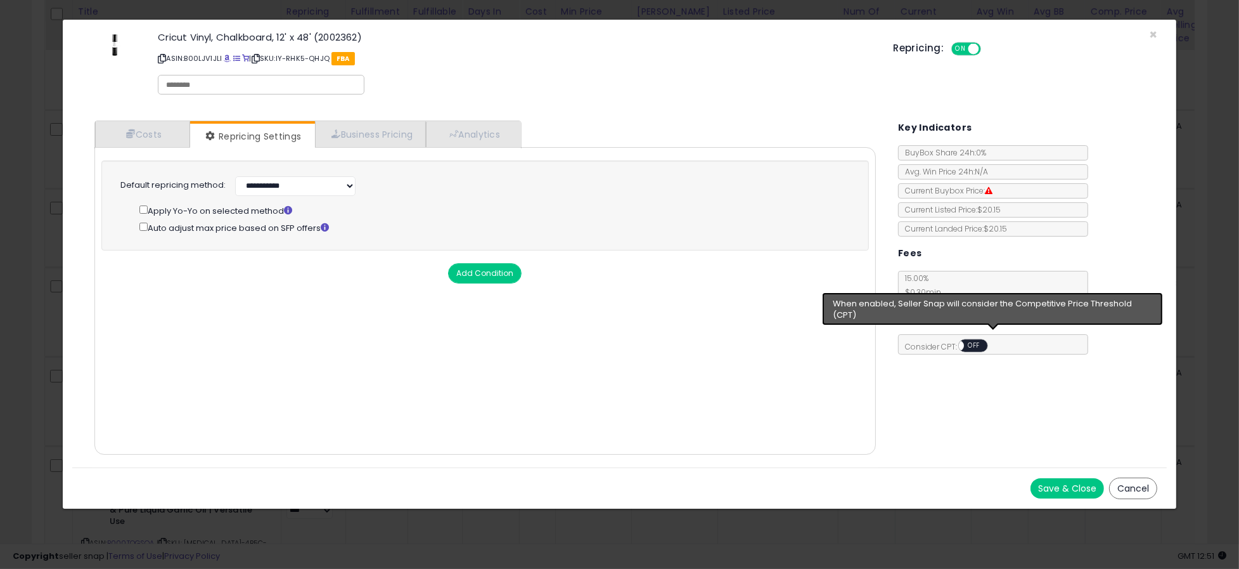 The width and height of the screenshot is (1239, 569). Describe the element at coordinates (1068, 488) in the screenshot. I see `button: Save & Close` at that location.